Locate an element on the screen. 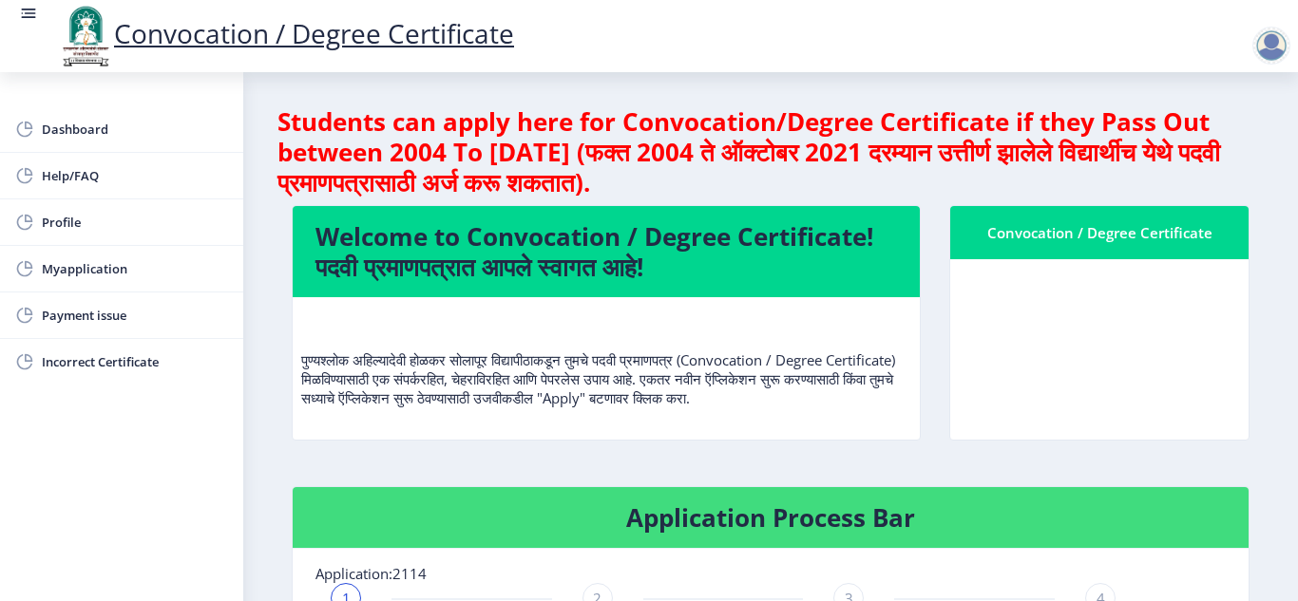 Image resolution: width=1298 pixels, height=601 pixels. span: Help/FAQ is located at coordinates (135, 176).